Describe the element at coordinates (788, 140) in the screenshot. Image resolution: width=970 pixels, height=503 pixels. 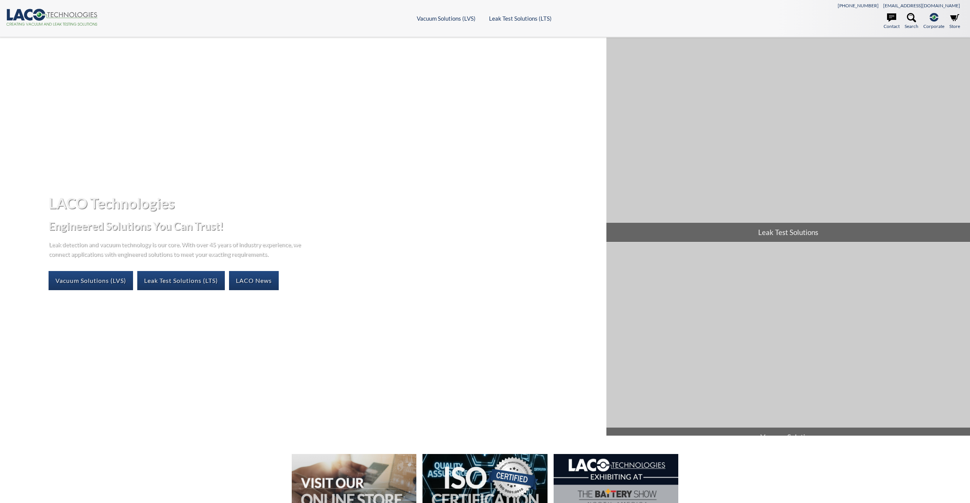
I see `a: Leak Test Solutions` at that location.